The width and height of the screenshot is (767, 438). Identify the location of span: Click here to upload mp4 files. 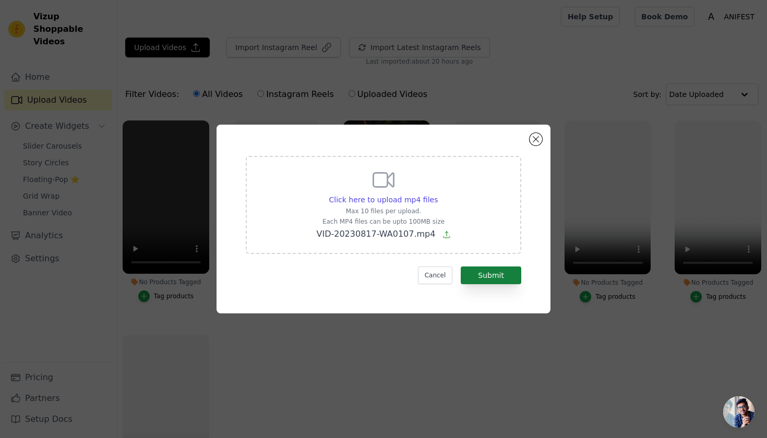
(383, 200).